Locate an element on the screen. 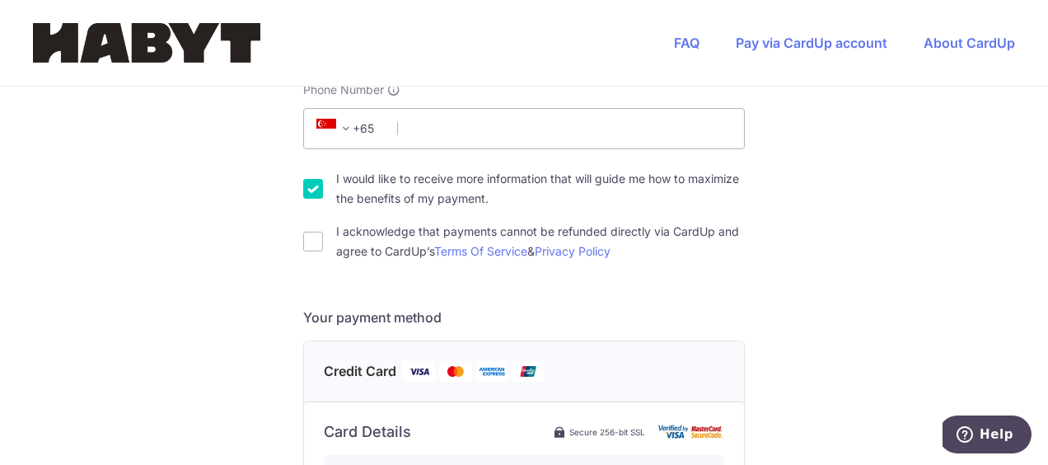  img: American Express is located at coordinates (492, 371).